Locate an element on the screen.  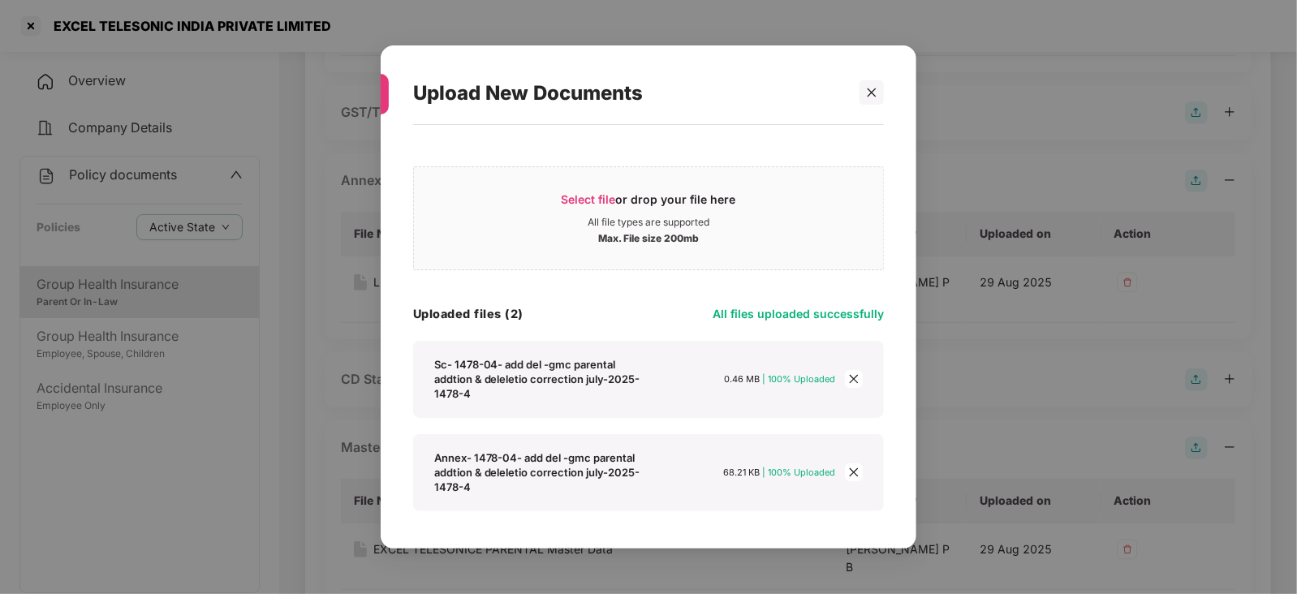
div: Upload New Documents is located at coordinates (629, 93).